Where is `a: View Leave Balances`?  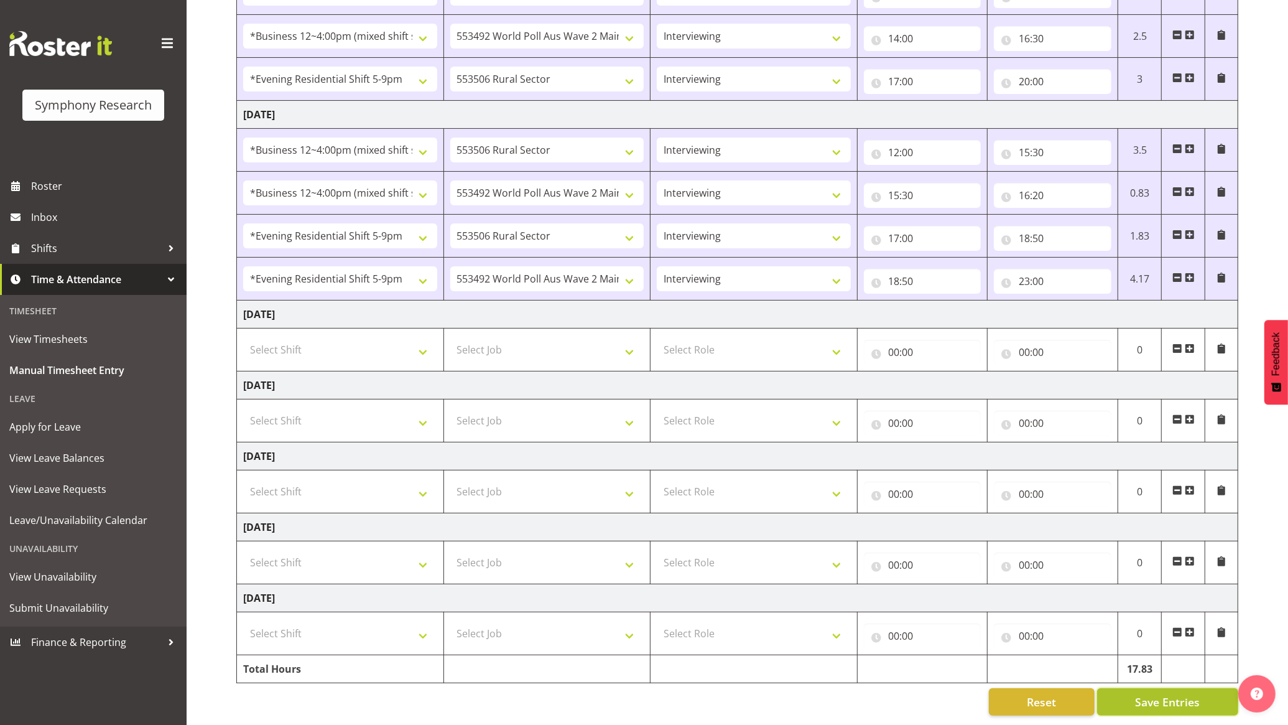 a: View Leave Balances is located at coordinates (93, 458).